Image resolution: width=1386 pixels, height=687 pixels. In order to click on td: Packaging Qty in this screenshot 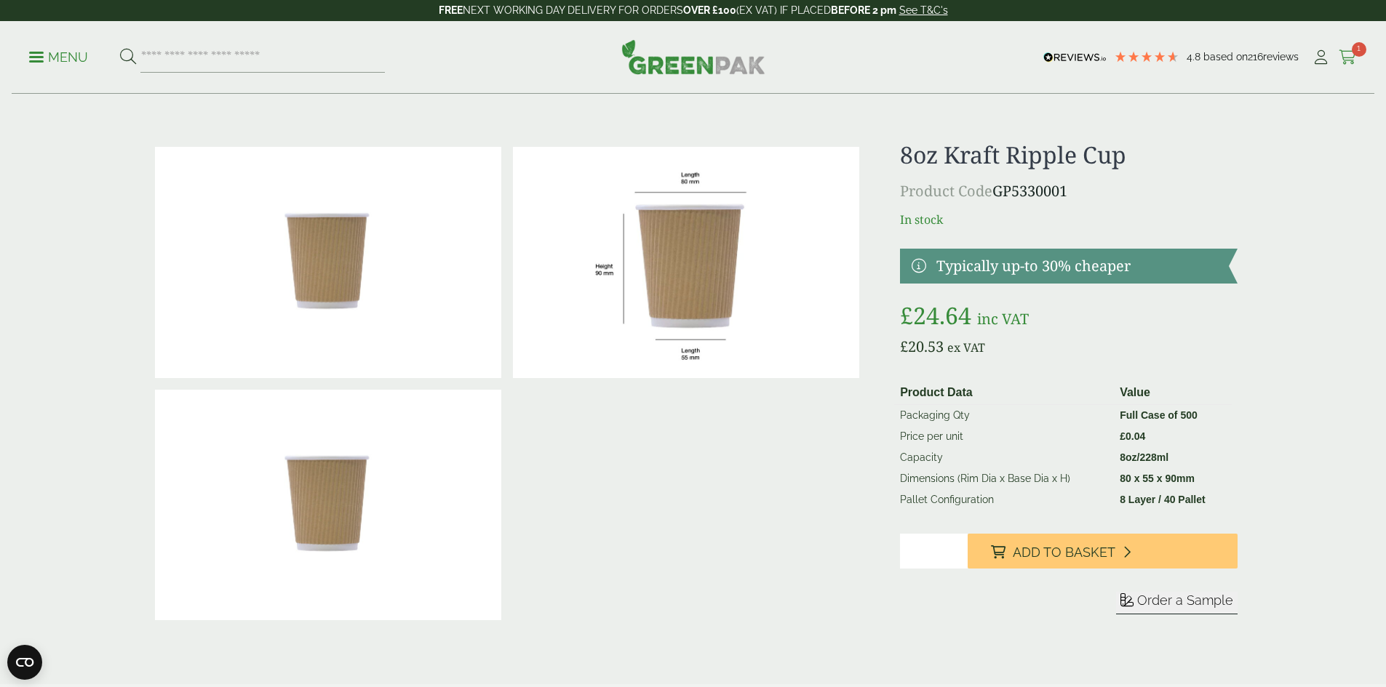, I will do `click(1004, 416)`.